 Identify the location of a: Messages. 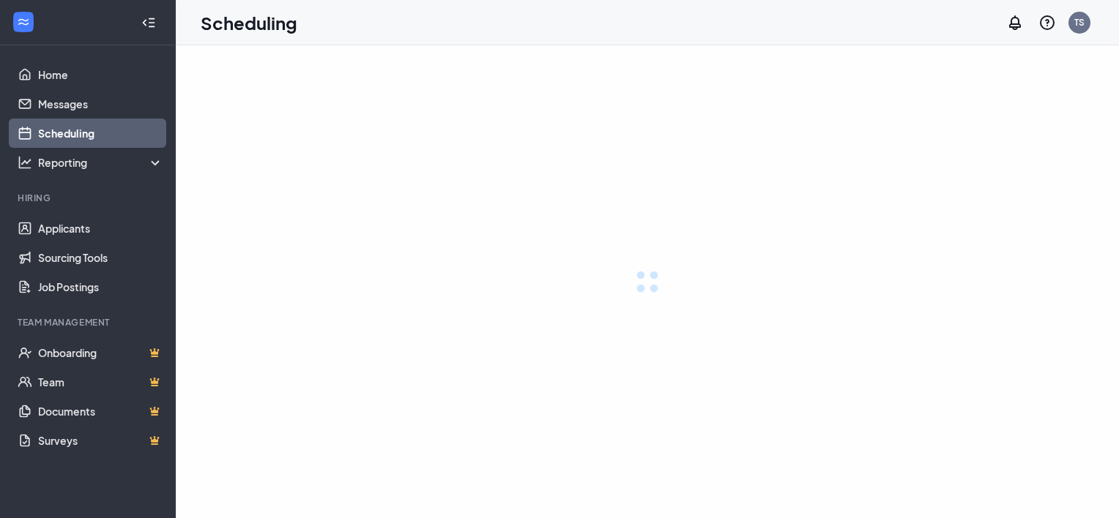
(100, 104).